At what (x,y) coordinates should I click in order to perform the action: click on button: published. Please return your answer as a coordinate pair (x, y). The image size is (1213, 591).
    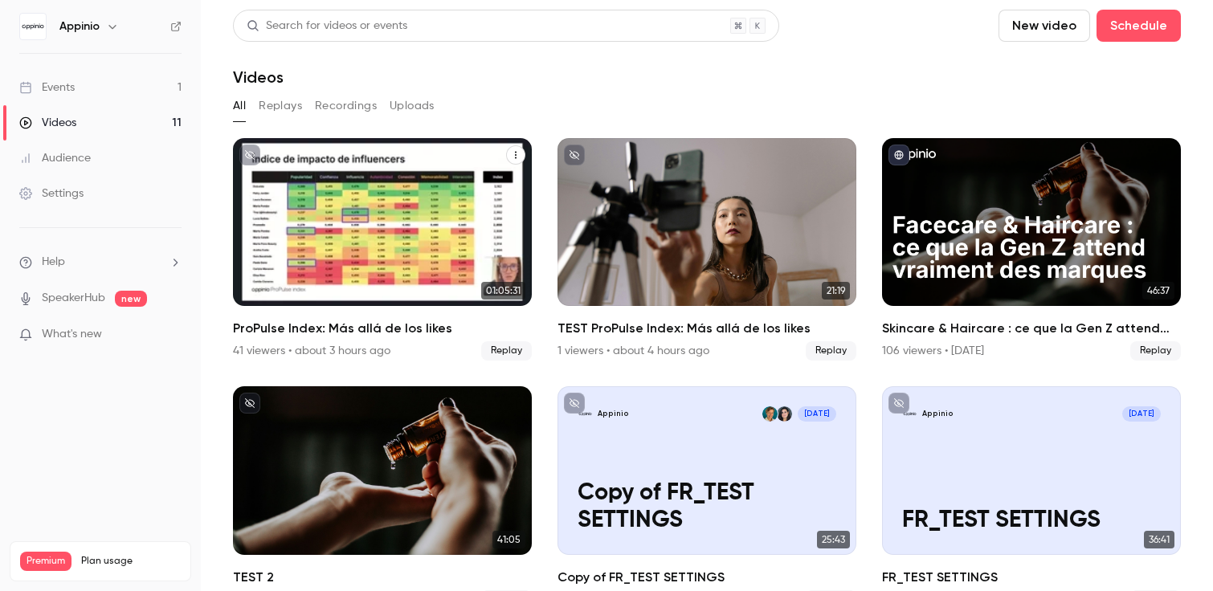
    Looking at the image, I should click on (899, 155).